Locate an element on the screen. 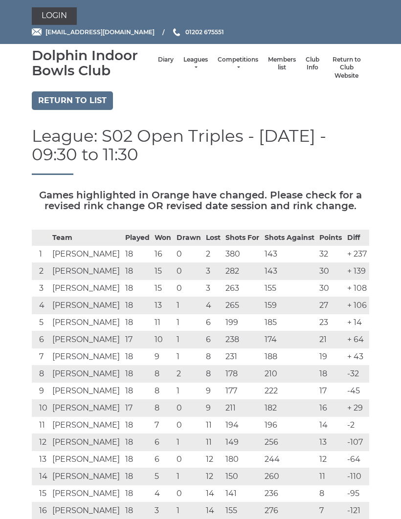 This screenshot has height=519, width=401. td: + 14 is located at coordinates (357, 322).